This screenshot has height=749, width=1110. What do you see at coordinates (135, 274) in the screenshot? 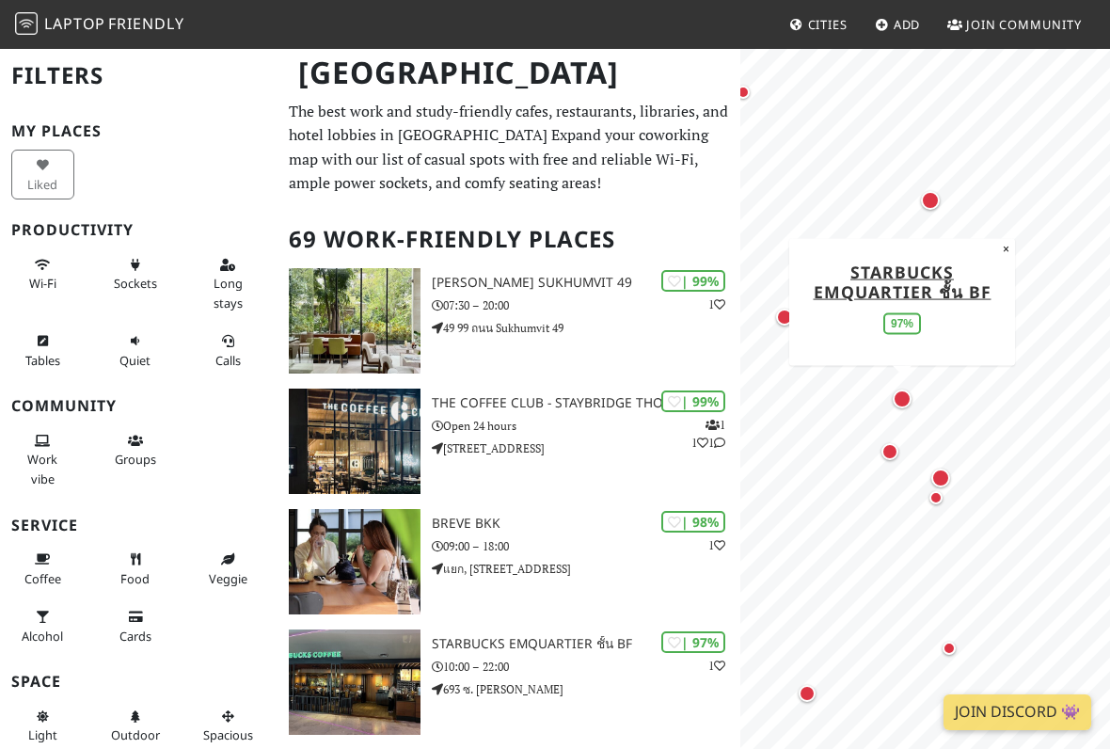
I see `button: Sockets` at bounding box center [135, 274].